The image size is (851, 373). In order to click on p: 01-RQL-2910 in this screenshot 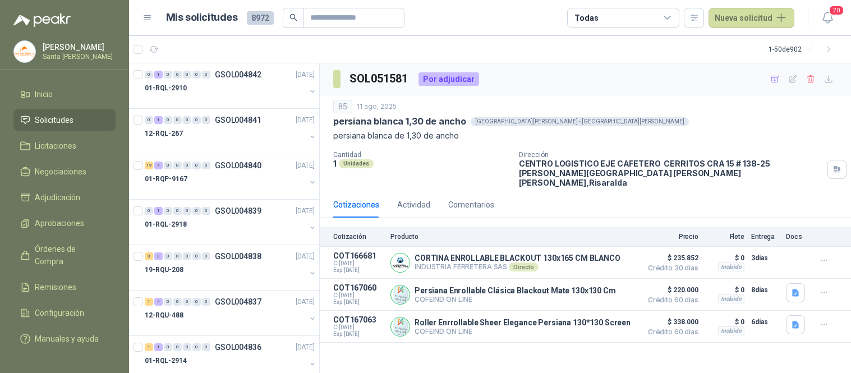, I will do `click(166, 88)`.